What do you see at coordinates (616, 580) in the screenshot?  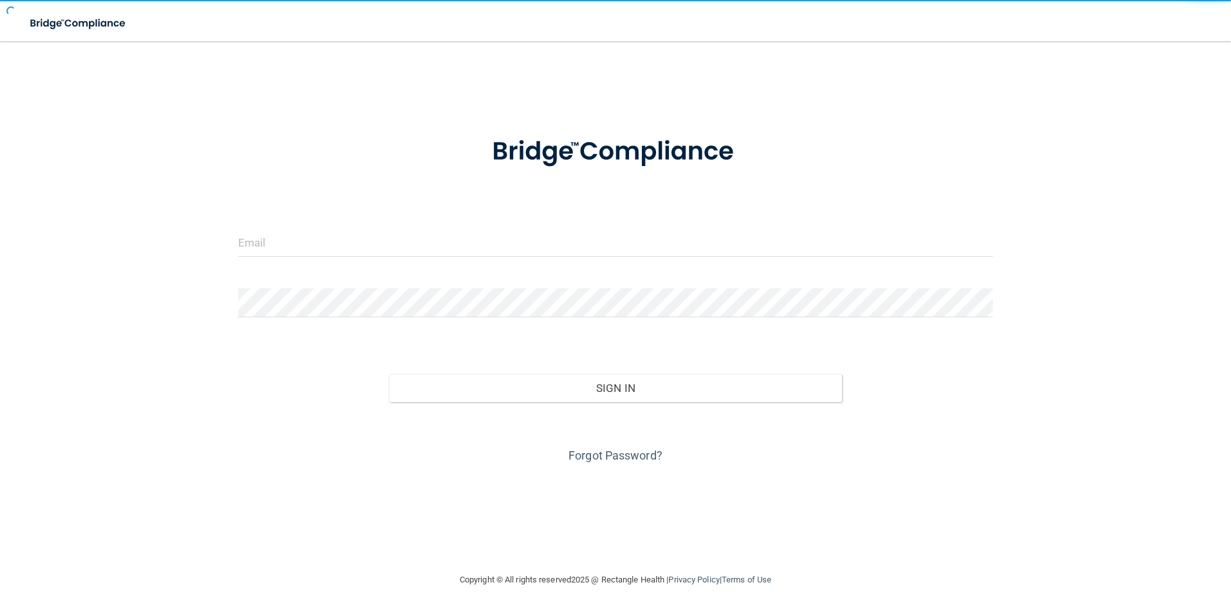 I see `div: Copyright © All rights reserved 2025 @ Rectangle Health | |` at bounding box center [616, 580].